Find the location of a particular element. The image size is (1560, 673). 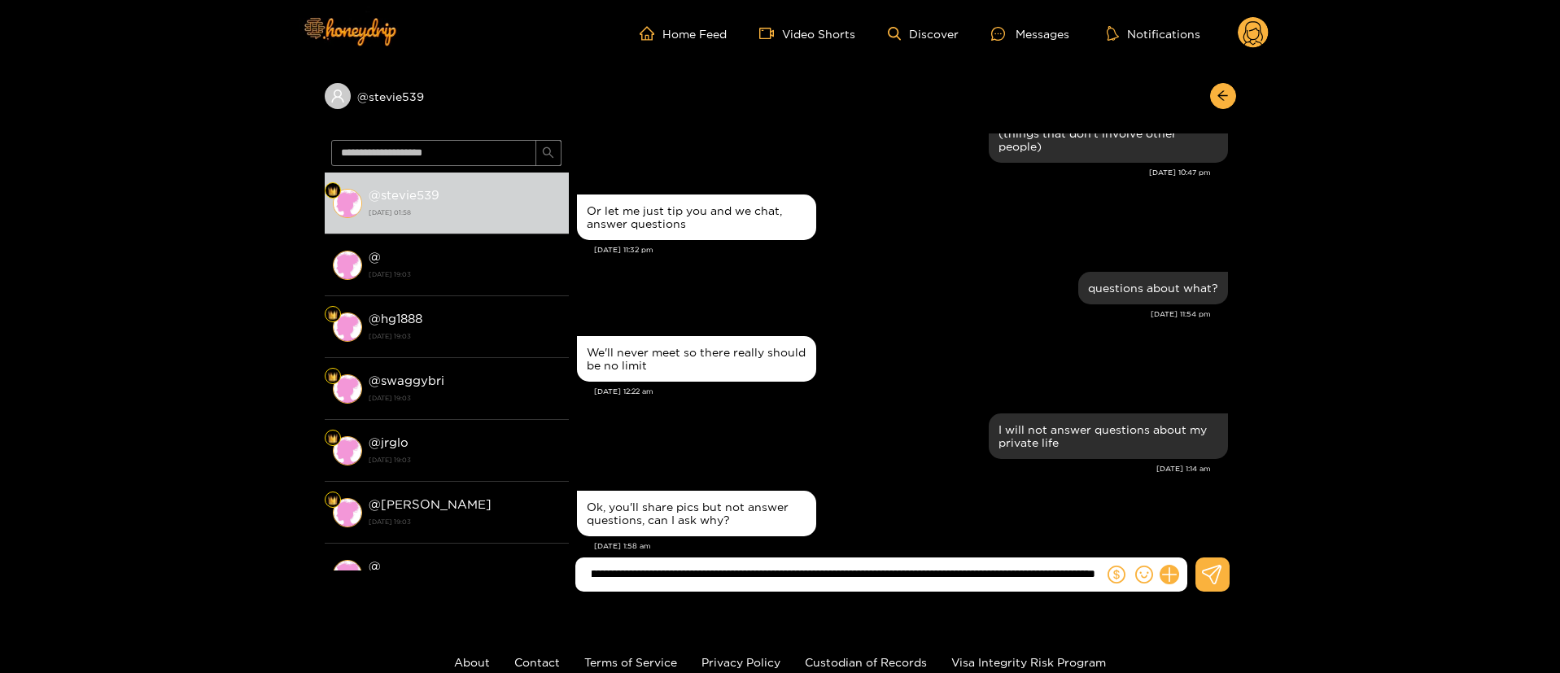

button: Notifications is located at coordinates (1153, 33).